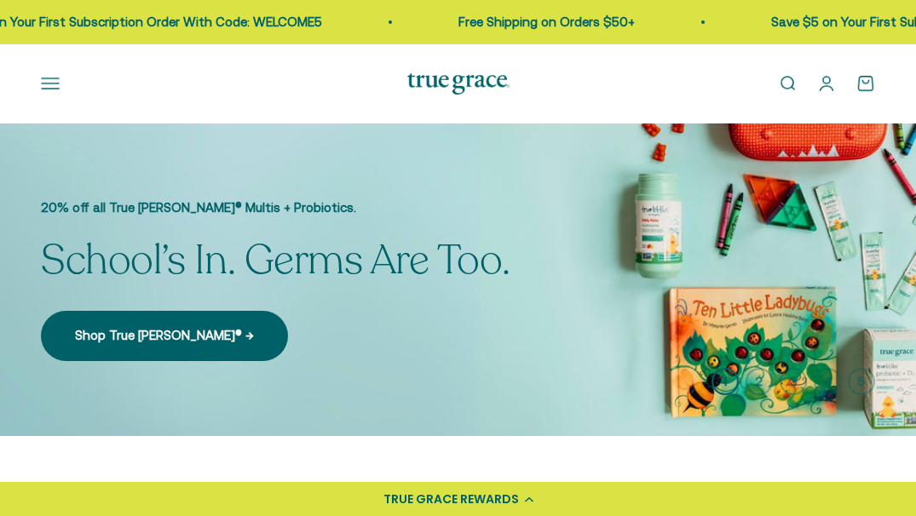 The height and width of the screenshot is (516, 916). What do you see at coordinates (759, 382) in the screenshot?
I see `button: 2` at bounding box center [759, 382].